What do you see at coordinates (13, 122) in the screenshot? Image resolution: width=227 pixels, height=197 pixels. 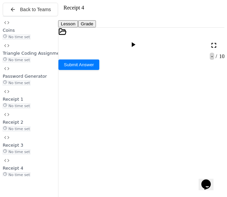 I see `span: Receipt 2` at bounding box center [13, 122].